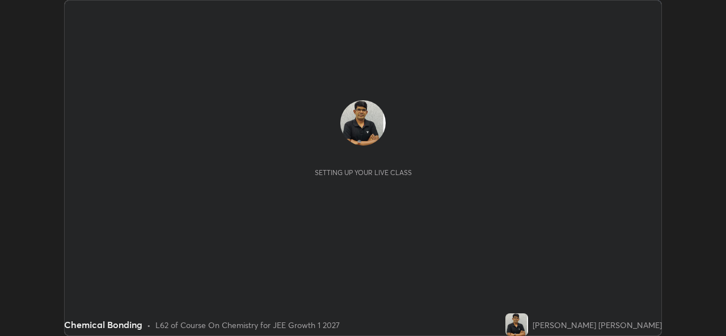 The height and width of the screenshot is (336, 726). Describe the element at coordinates (103, 325) in the screenshot. I see `div: Chemical Bonding` at that location.